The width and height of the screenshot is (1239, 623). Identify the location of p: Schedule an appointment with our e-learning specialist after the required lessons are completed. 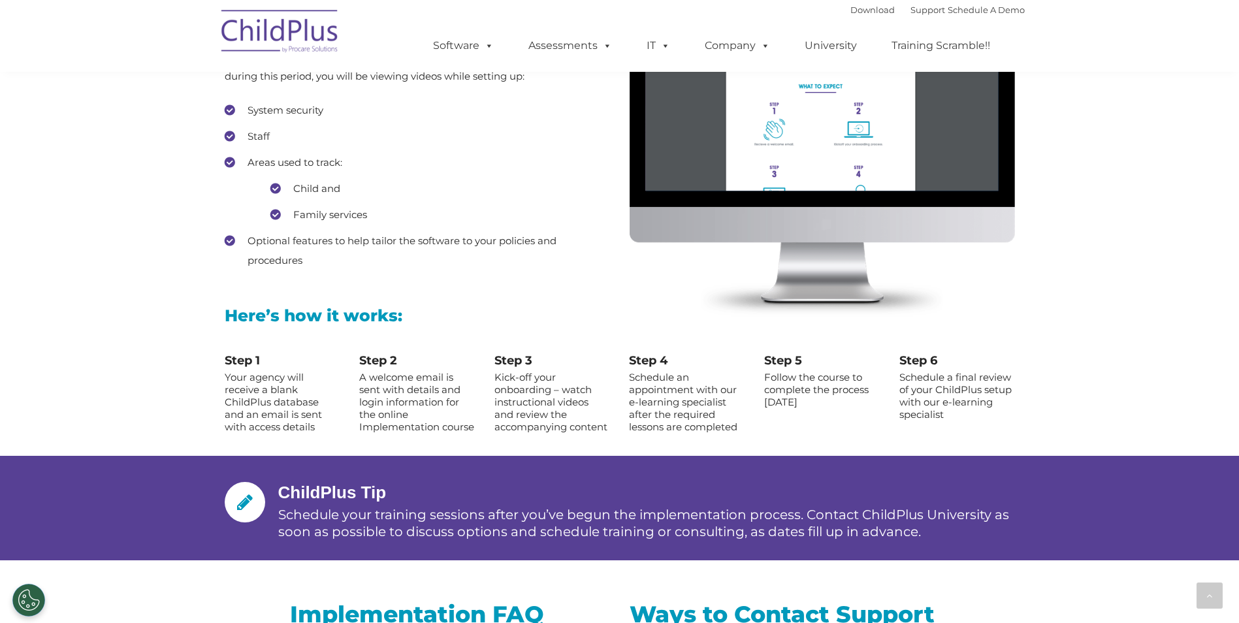
(686, 402).